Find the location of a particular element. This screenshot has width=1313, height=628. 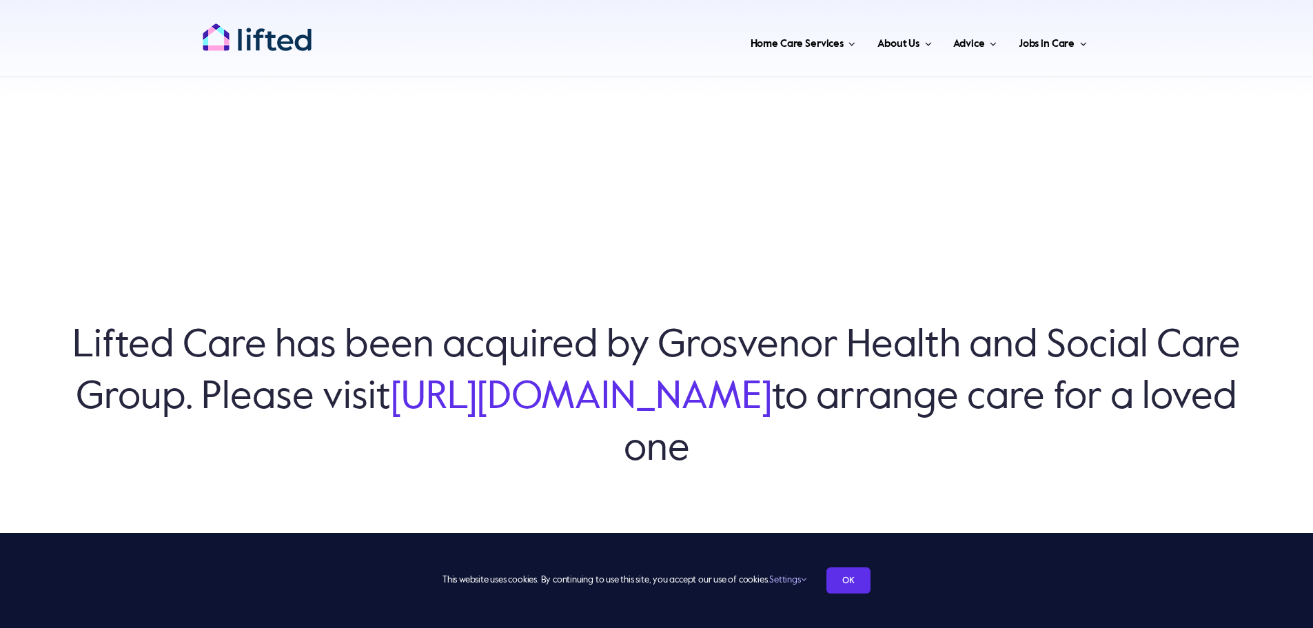

a: About Us is located at coordinates (904, 41).